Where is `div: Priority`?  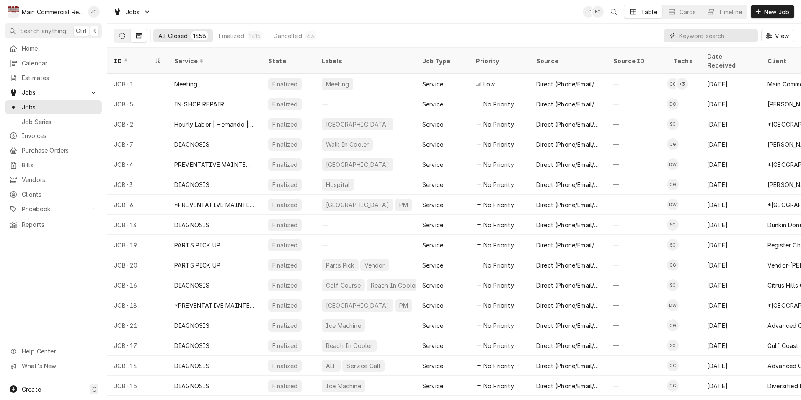
div: Priority is located at coordinates (498, 61).